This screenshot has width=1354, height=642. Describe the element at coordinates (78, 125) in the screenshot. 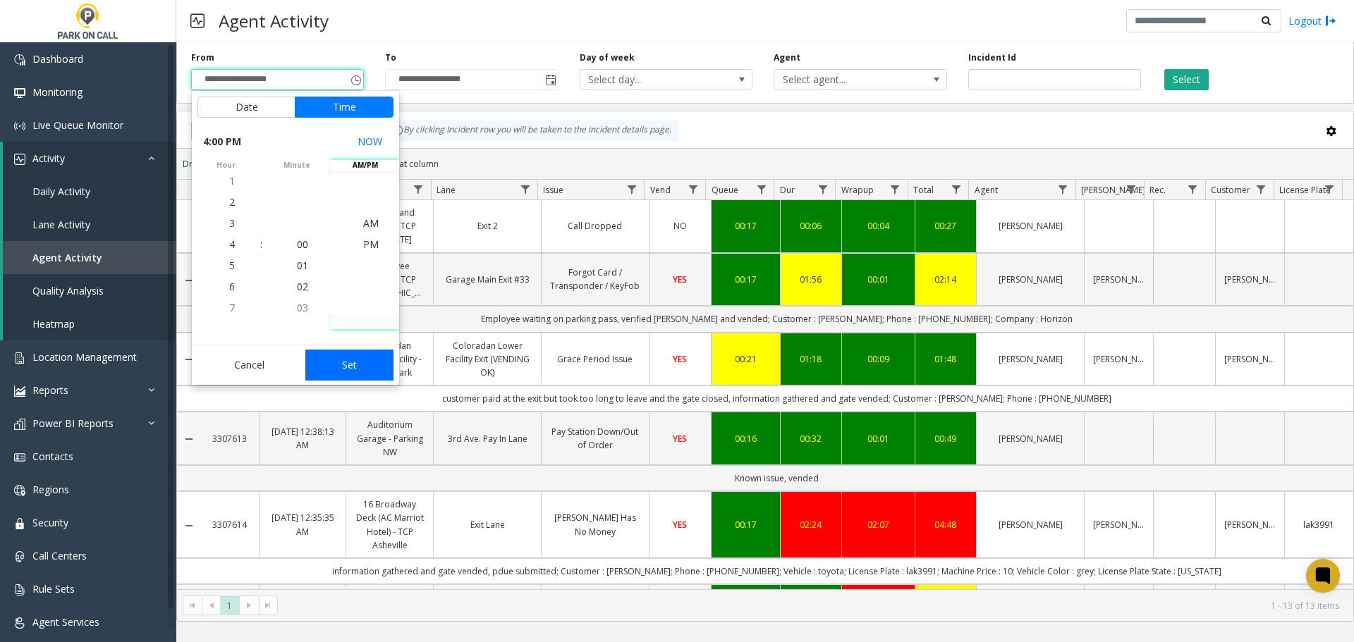

I see `span: Live Queue Monitor` at that location.